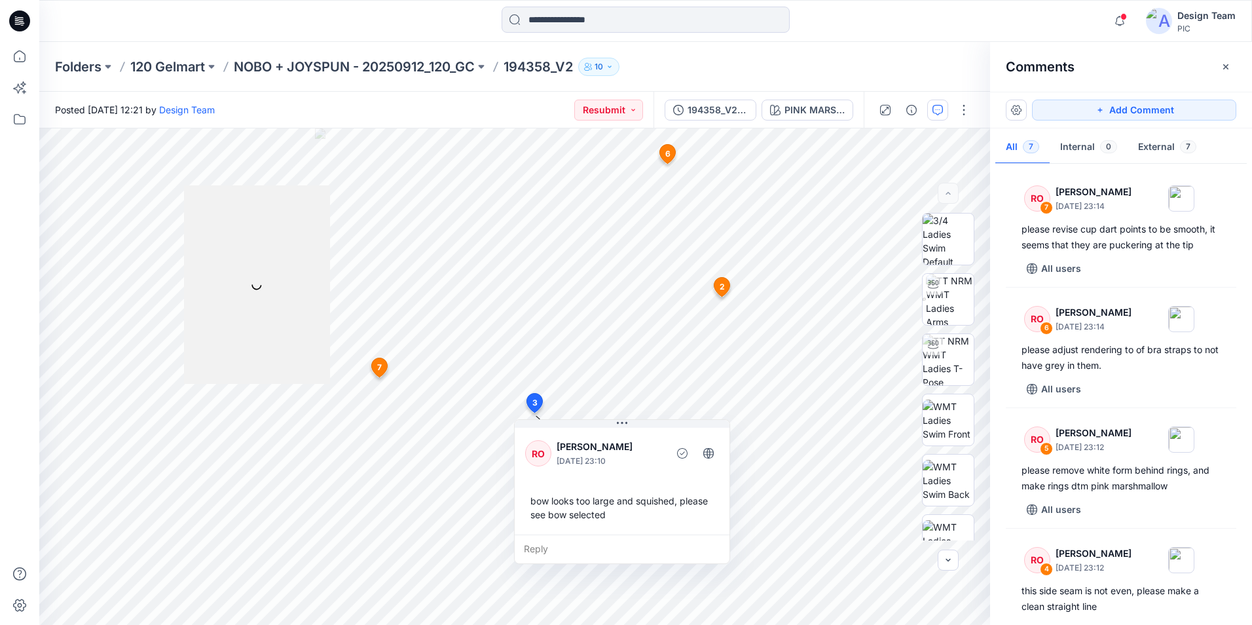 The height and width of the screenshot is (625, 1252). I want to click on span: 0, so click(1108, 147).